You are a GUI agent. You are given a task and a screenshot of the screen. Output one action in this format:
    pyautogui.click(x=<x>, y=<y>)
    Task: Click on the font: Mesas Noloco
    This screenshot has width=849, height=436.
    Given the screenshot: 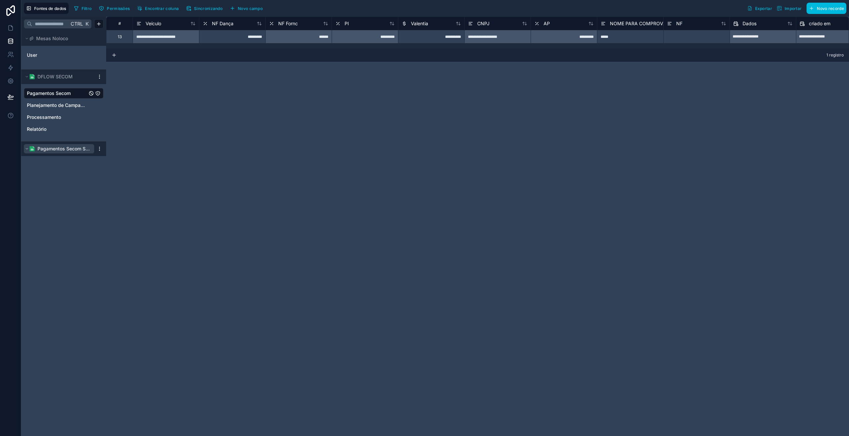 What is the action you would take?
    pyautogui.click(x=52, y=38)
    